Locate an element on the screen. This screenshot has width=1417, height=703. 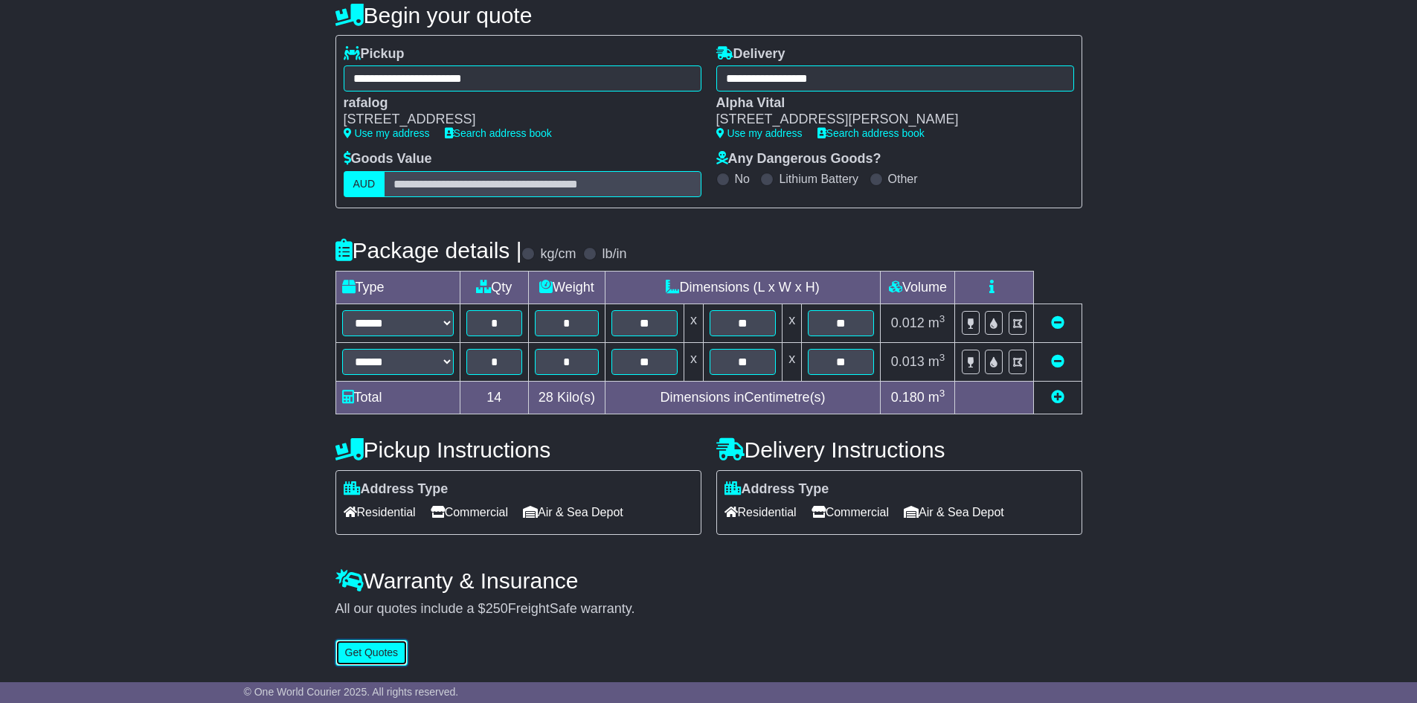
h4: Begin your quote is located at coordinates (709, 15).